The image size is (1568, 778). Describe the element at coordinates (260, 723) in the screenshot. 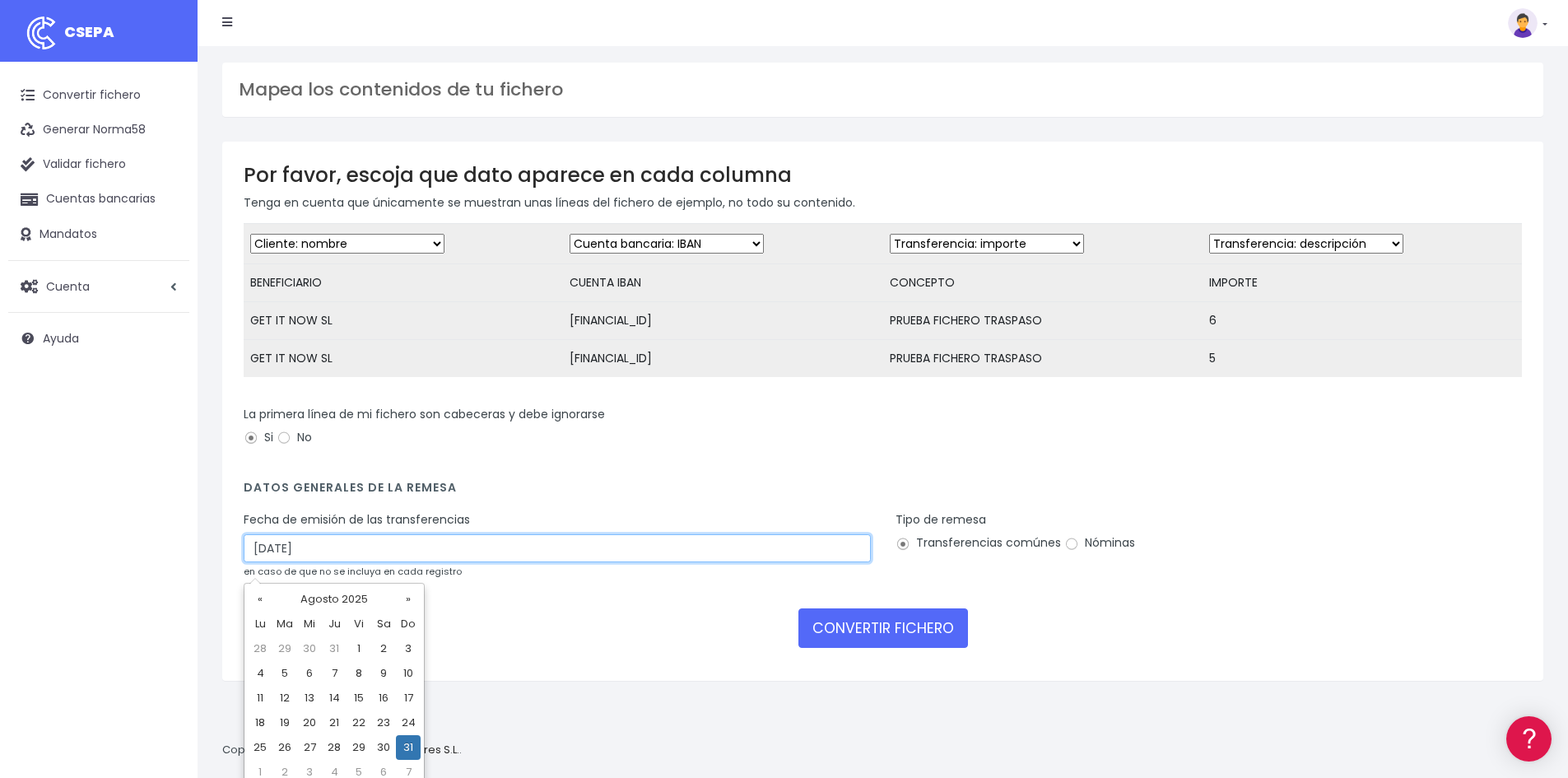

I see `td: 18` at that location.